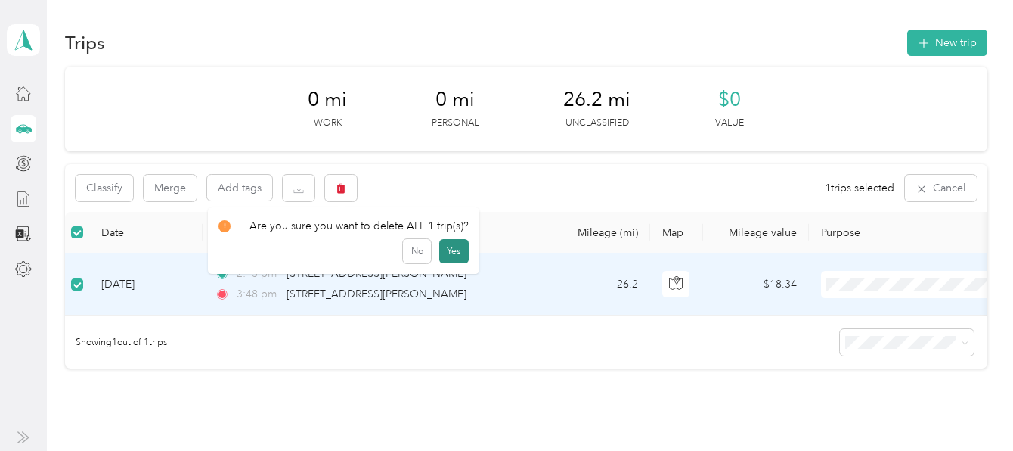 This screenshot has width=1013, height=451. I want to click on td: $18.34, so click(756, 284).